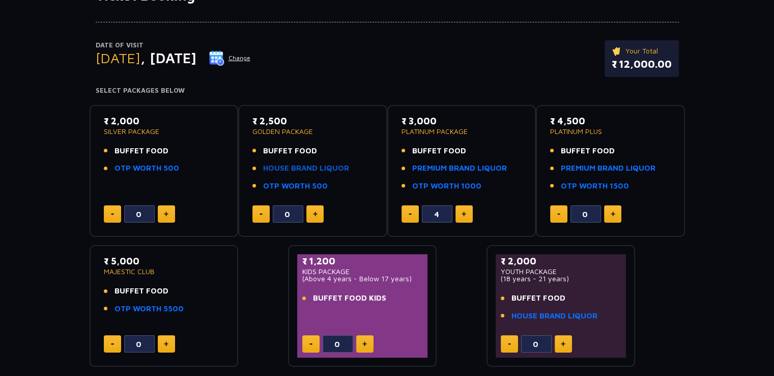 This screenshot has height=376, width=774. Describe the element at coordinates (595, 186) in the screenshot. I see `a: OTP WORTH 1500` at that location.